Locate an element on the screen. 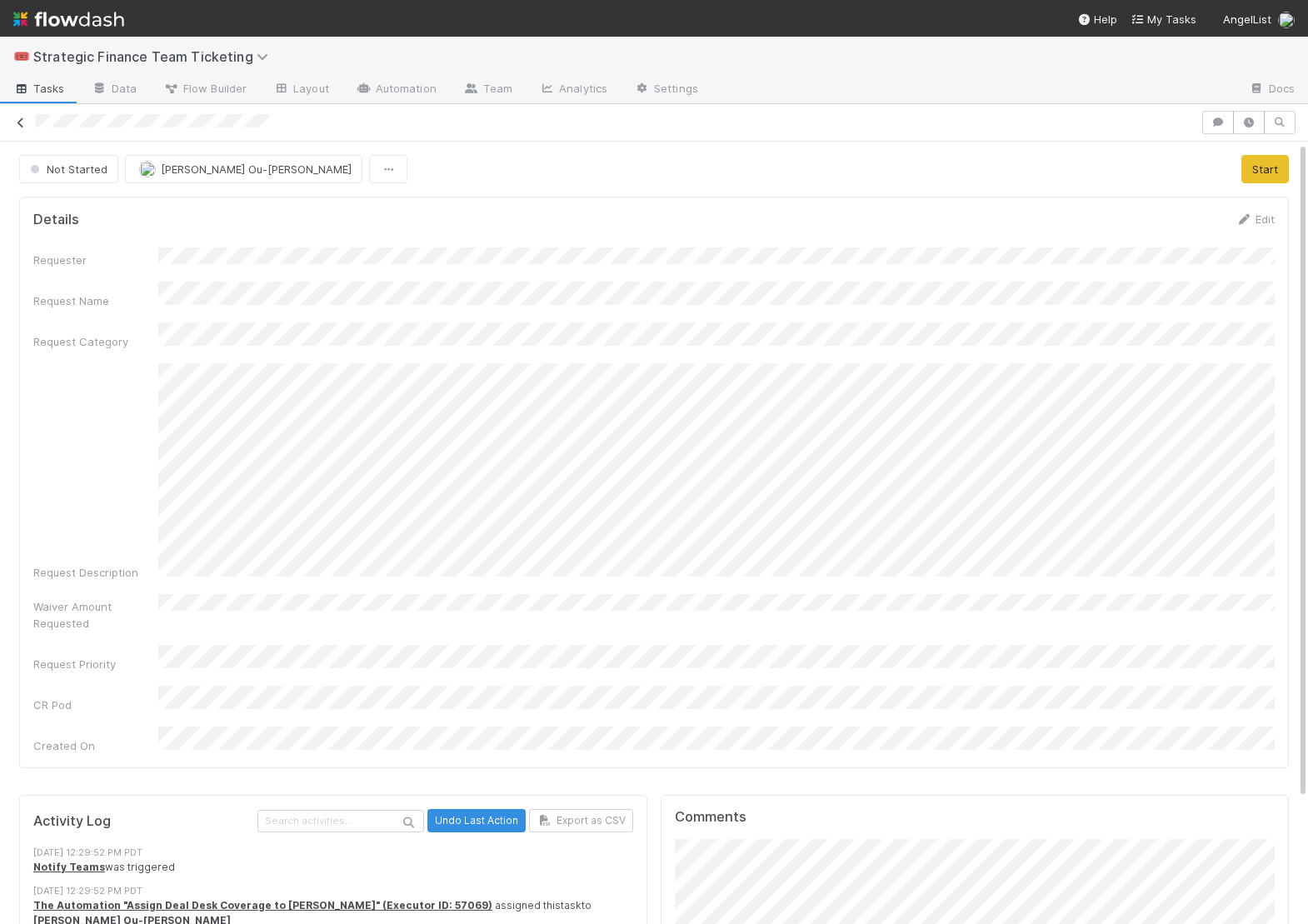 The width and height of the screenshot is (1308, 924). span: AngelList is located at coordinates (1247, 19).